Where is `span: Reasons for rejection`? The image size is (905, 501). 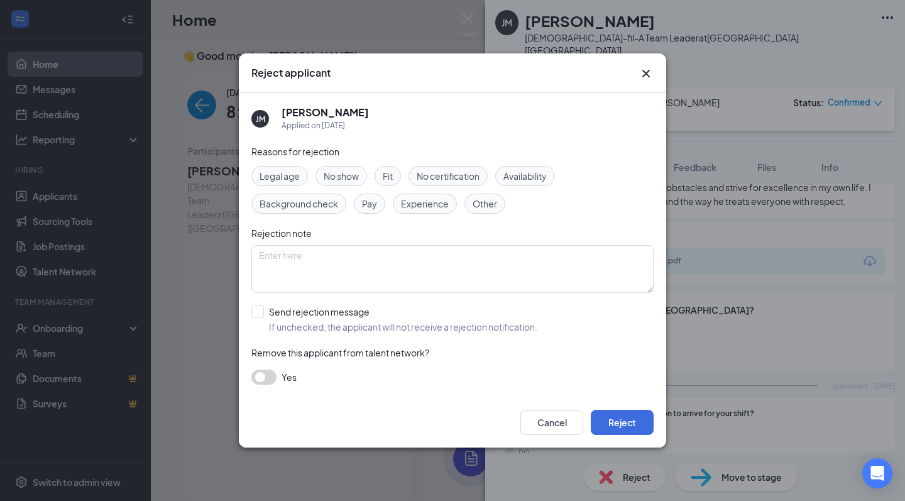 span: Reasons for rejection is located at coordinates (295, 151).